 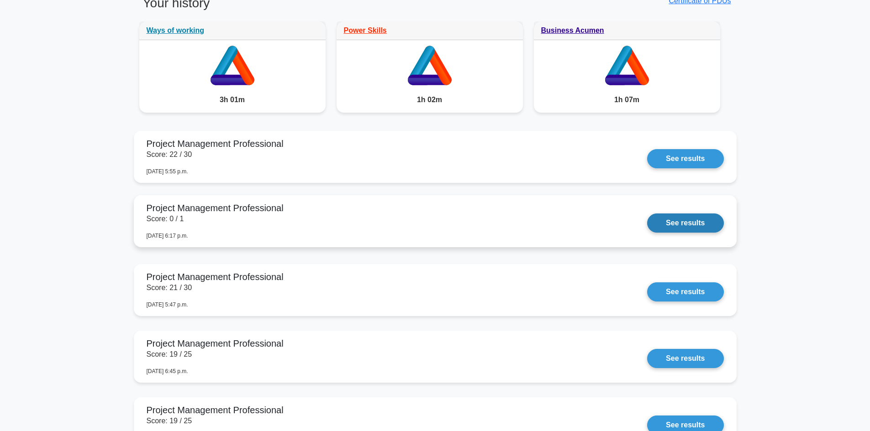 What do you see at coordinates (175, 30) in the screenshot?
I see `a: Ways of working` at bounding box center [175, 30].